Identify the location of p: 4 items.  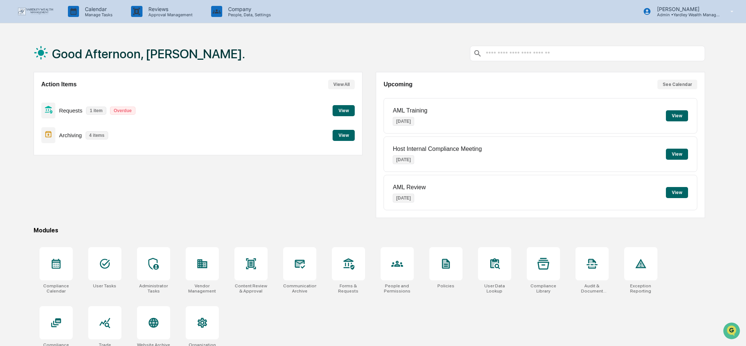
(97, 135).